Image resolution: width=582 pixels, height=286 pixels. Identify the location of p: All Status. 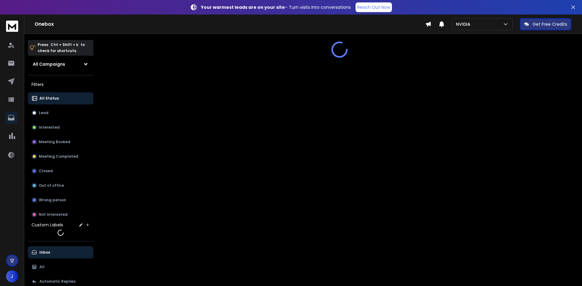
(49, 98).